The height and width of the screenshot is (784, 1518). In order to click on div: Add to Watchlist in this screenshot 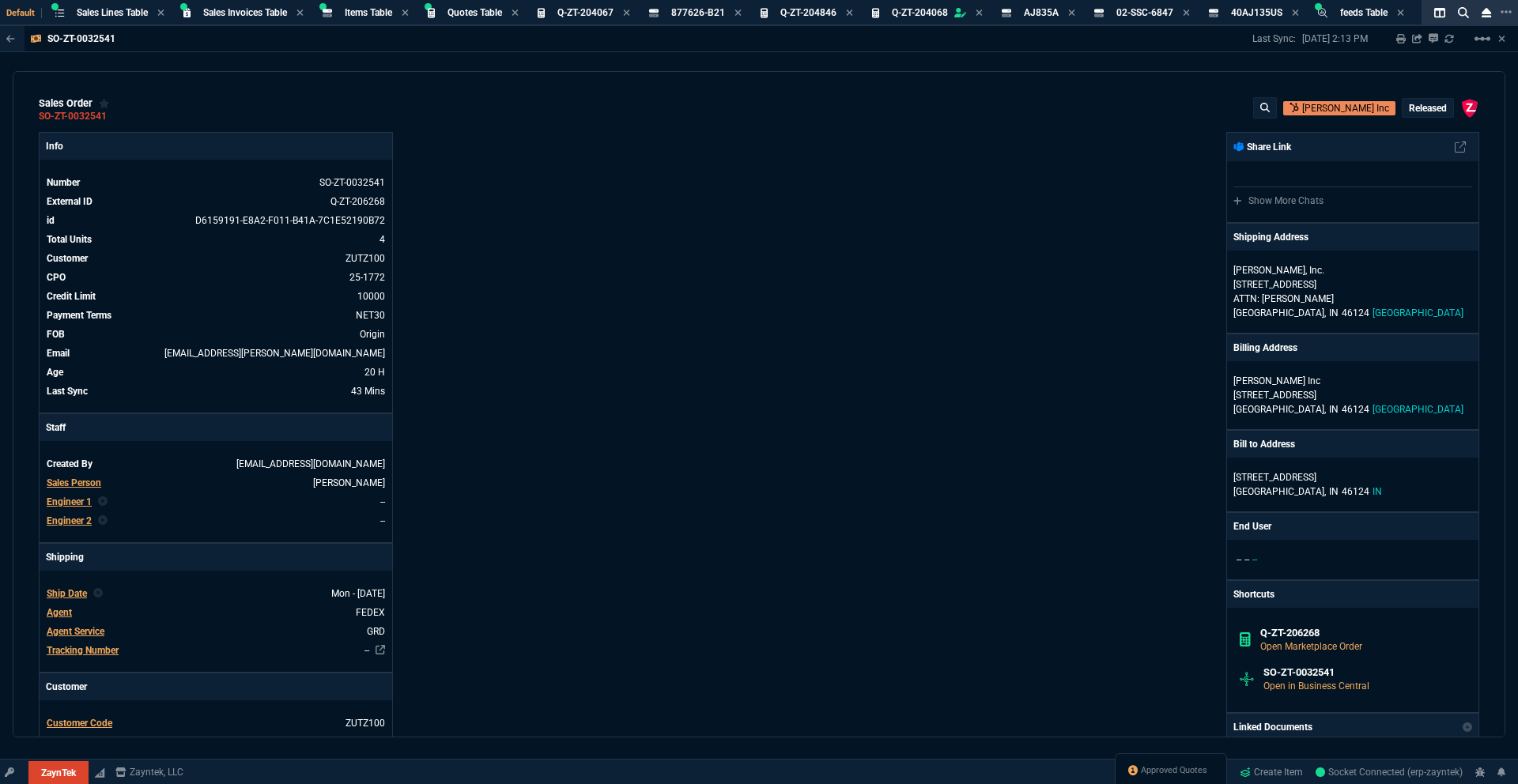, I will do `click(104, 103)`.